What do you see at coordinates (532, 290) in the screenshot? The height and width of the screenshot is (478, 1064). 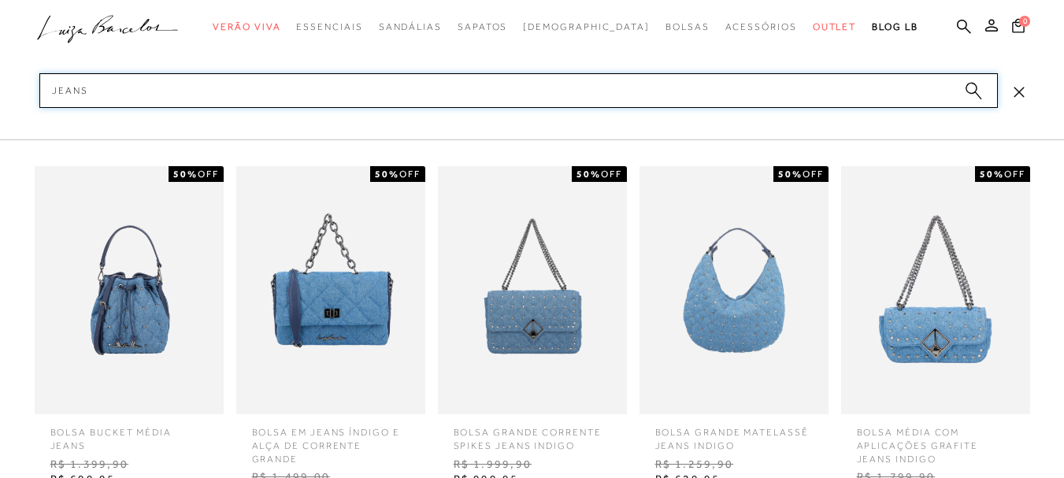 I see `img: BOLSA GRANDE CORRENTE SPIKES JEANS INDIGO` at bounding box center [532, 290].